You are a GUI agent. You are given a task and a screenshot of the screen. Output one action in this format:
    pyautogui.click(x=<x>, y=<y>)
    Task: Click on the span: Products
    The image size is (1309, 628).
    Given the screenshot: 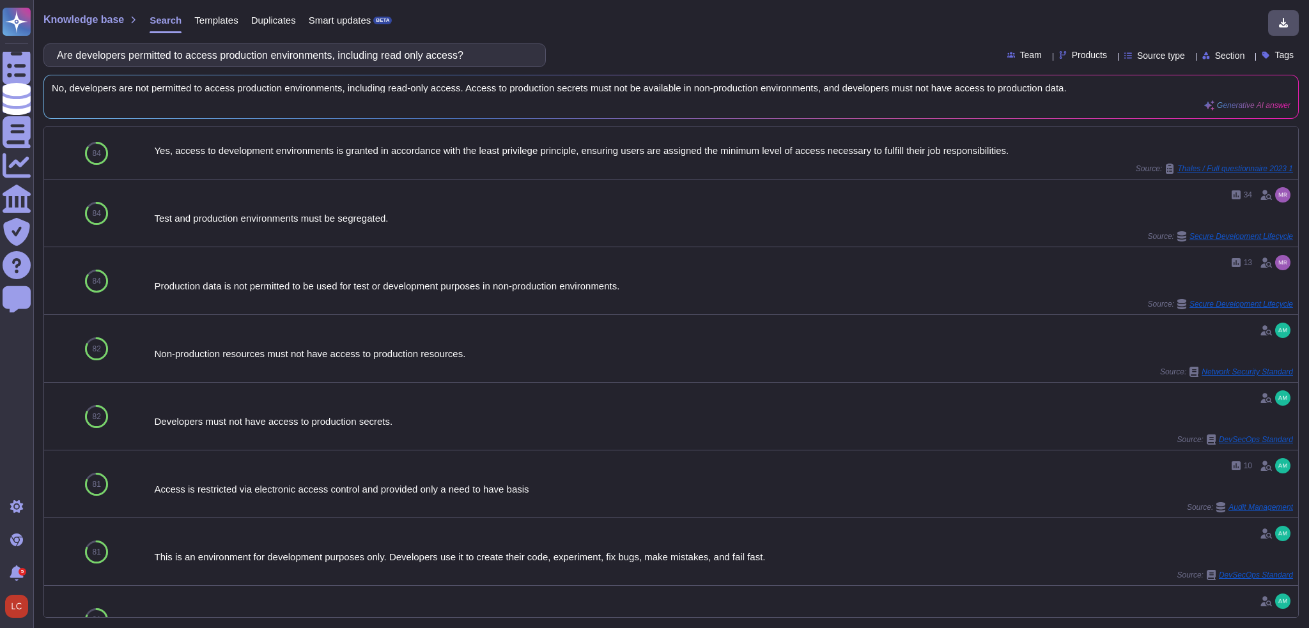 What is the action you would take?
    pyautogui.click(x=1089, y=55)
    